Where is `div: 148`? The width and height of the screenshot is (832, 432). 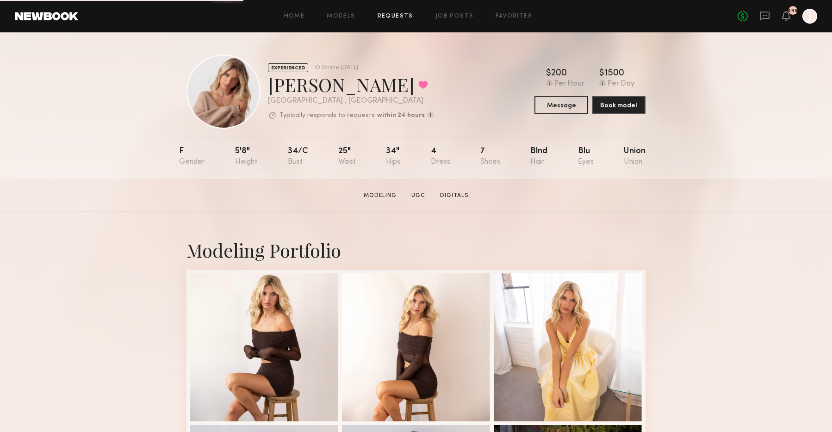 div: 148 is located at coordinates (793, 11).